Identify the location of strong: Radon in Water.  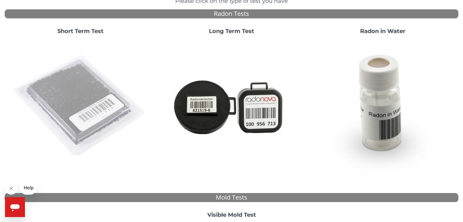
(382, 31).